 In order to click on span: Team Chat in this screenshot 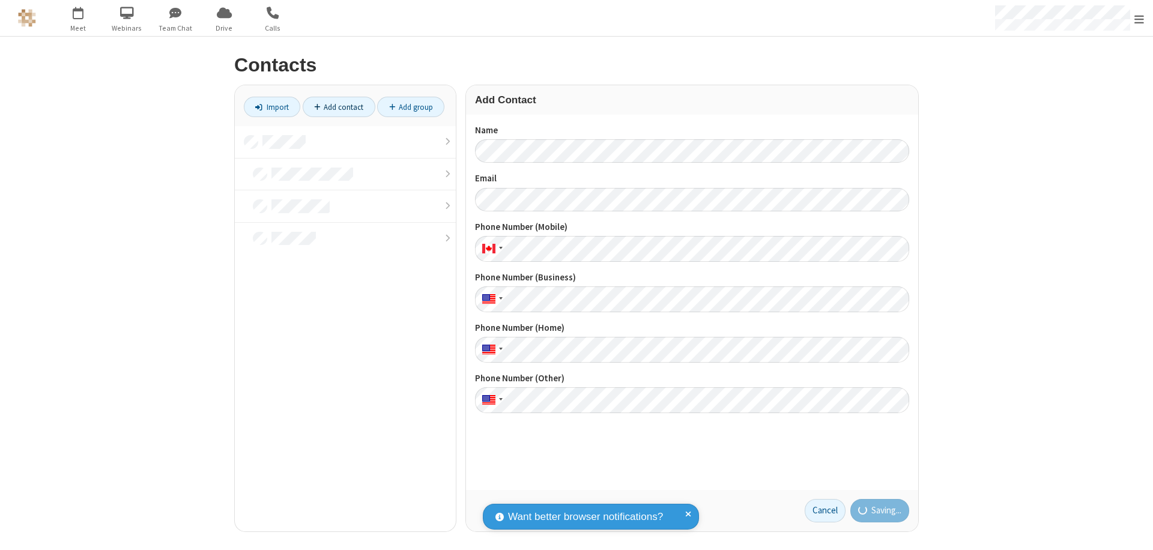, I will do `click(175, 28)`.